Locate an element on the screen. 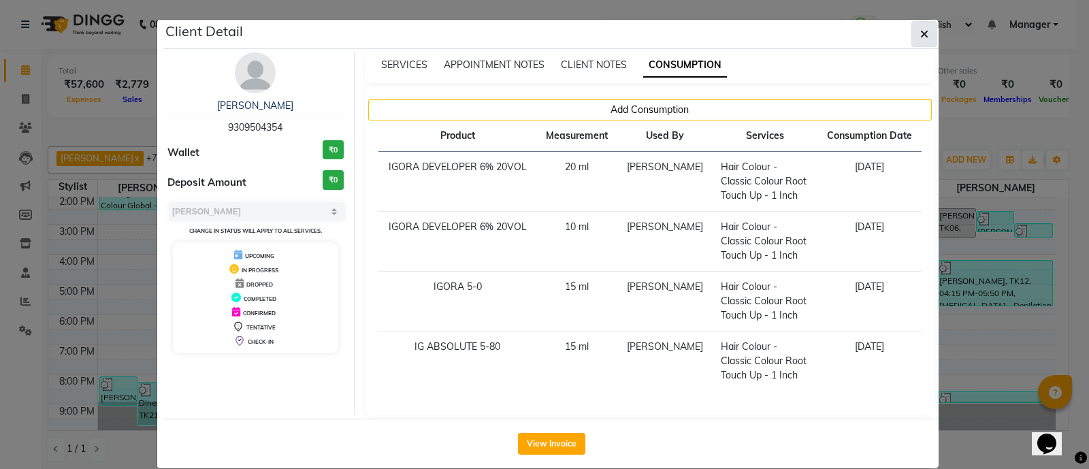 The width and height of the screenshot is (1089, 469). span: CONSUMPTION is located at coordinates (684, 65).